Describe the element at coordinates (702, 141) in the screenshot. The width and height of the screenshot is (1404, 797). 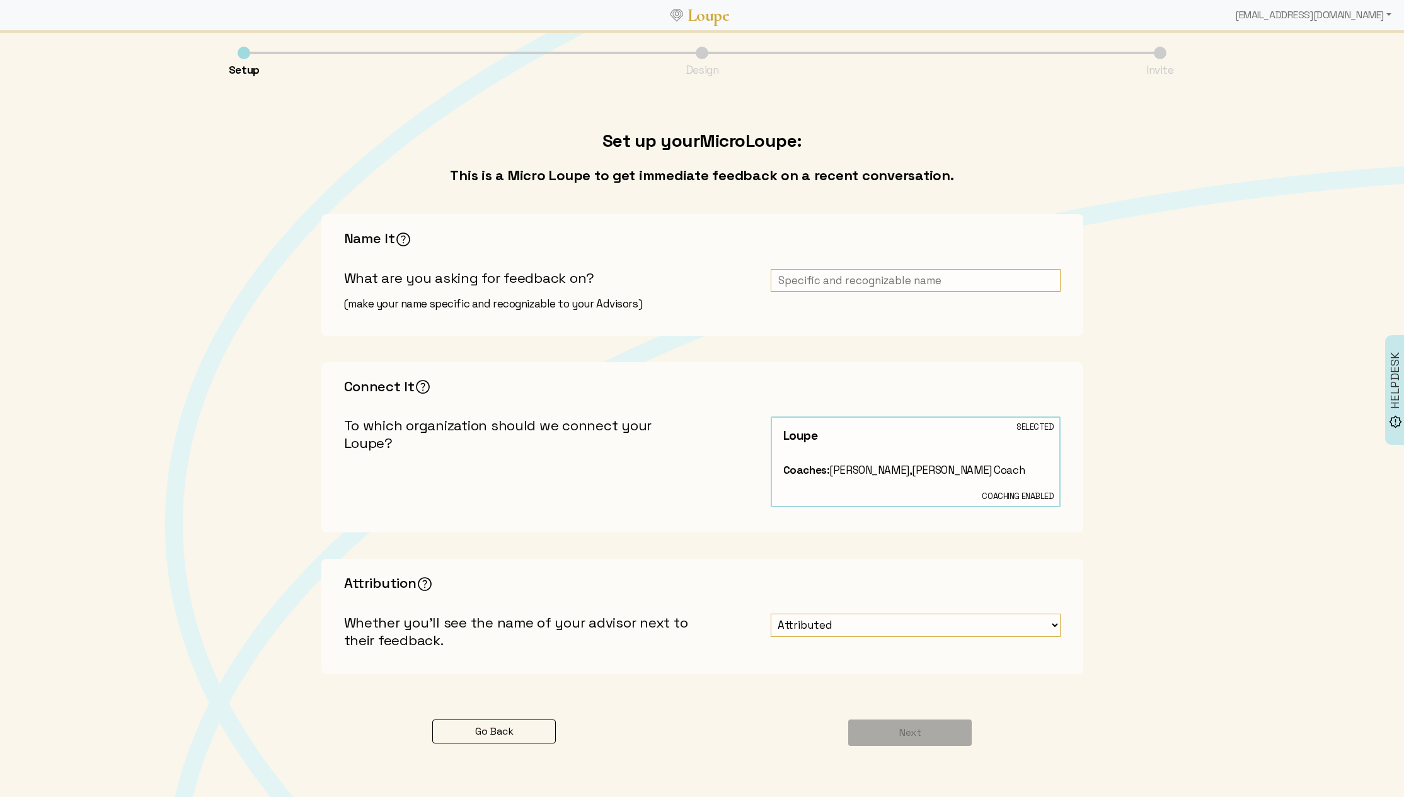
I see `h2: Set up your Micro Loupe:` at that location.